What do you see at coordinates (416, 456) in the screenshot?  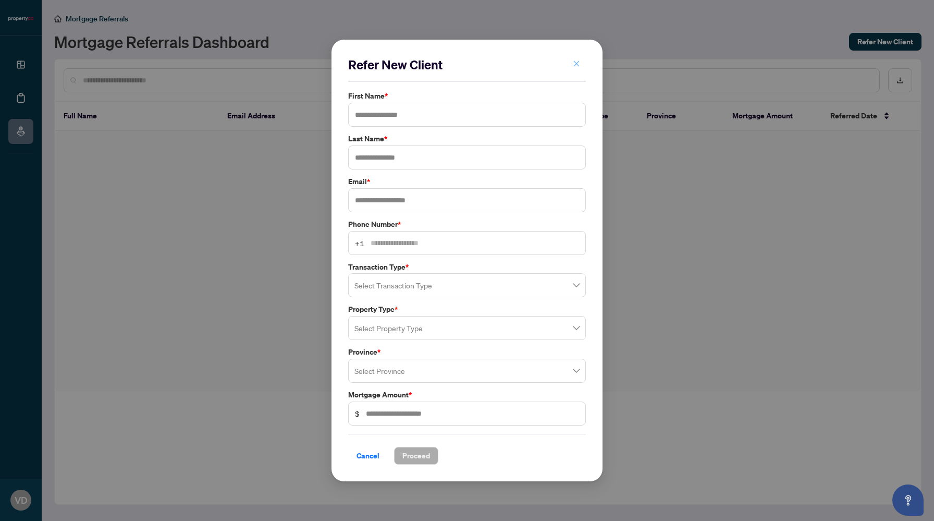 I see `button: Proceed` at bounding box center [416, 456].